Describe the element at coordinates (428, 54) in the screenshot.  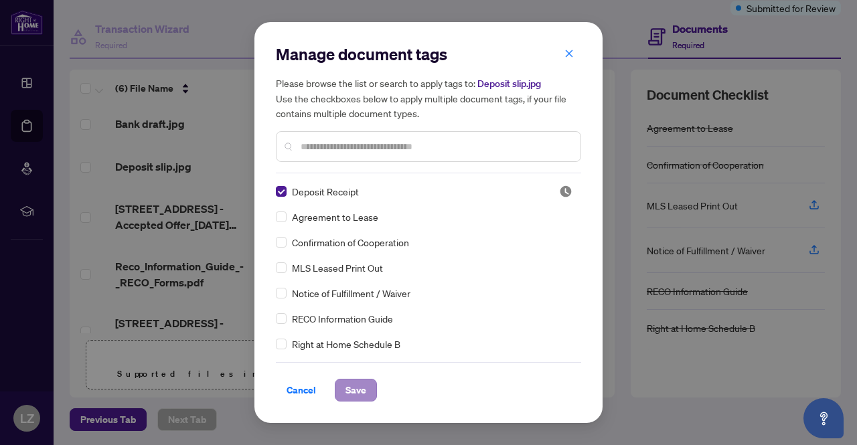
I see `h2: Manage document tags` at that location.